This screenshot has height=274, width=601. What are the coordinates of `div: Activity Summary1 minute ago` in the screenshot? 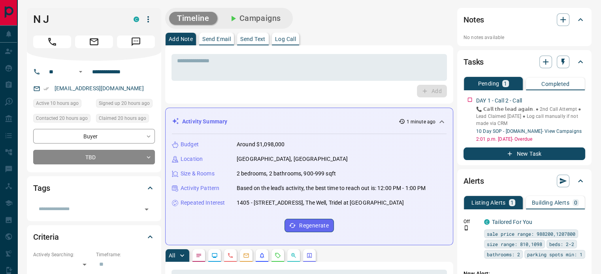 It's located at (309, 122).